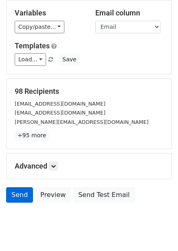  Describe the element at coordinates (49, 13) in the screenshot. I see `h5: Variables` at that location.